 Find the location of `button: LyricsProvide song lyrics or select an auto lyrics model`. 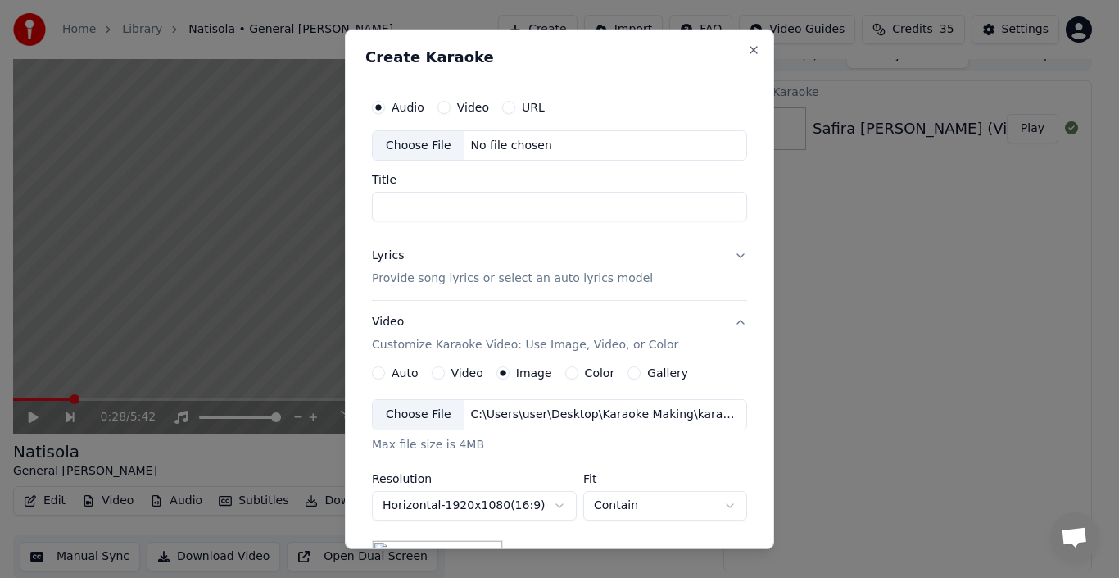

button: LyricsProvide song lyrics or select an auto lyrics model is located at coordinates (559, 267).